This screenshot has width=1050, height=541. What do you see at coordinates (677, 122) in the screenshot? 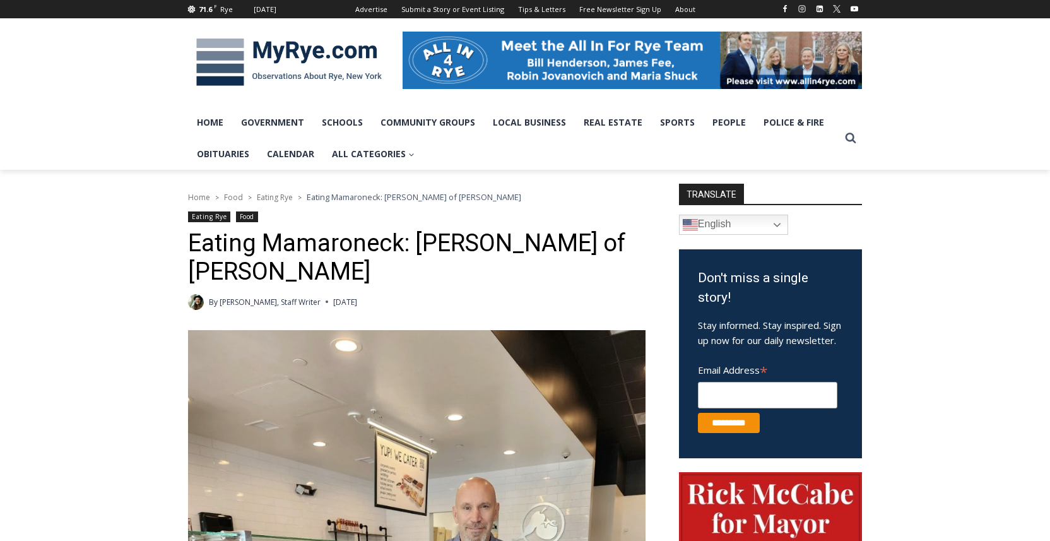
I see `a: Sports` at bounding box center [677, 122].